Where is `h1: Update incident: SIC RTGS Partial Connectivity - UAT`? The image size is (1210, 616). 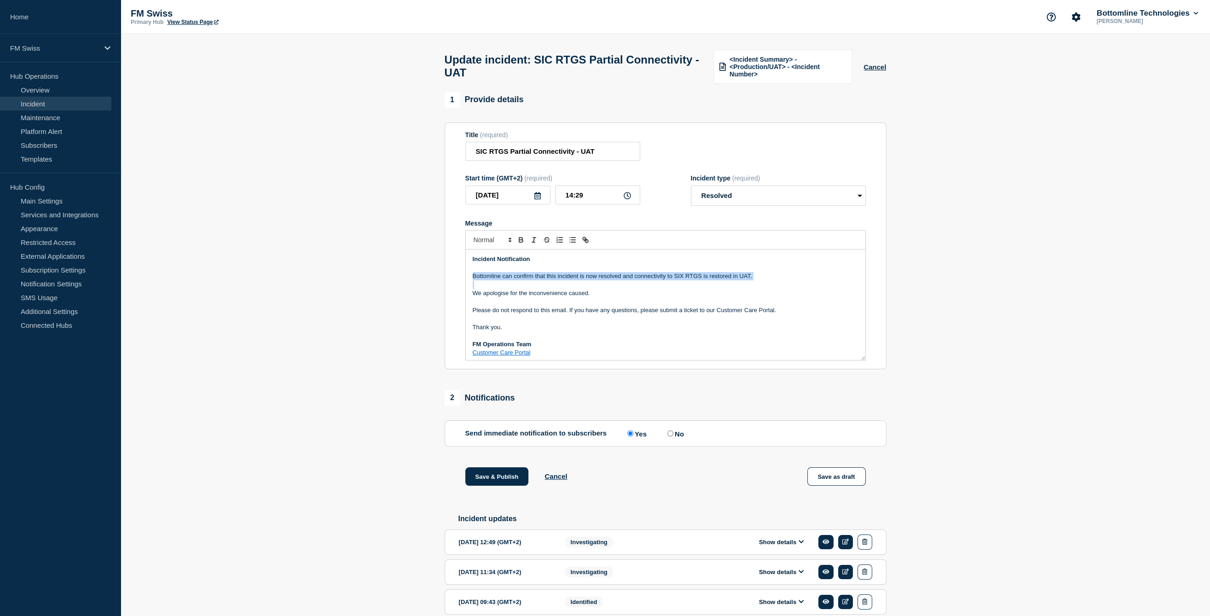
h1: Update incident: SIC RTGS Partial Connectivity - UAT is located at coordinates (574, 66).